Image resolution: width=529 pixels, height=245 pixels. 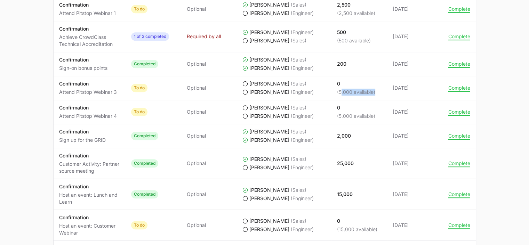 I want to click on p: Attend Pitstop Webinar 3, so click(x=88, y=92).